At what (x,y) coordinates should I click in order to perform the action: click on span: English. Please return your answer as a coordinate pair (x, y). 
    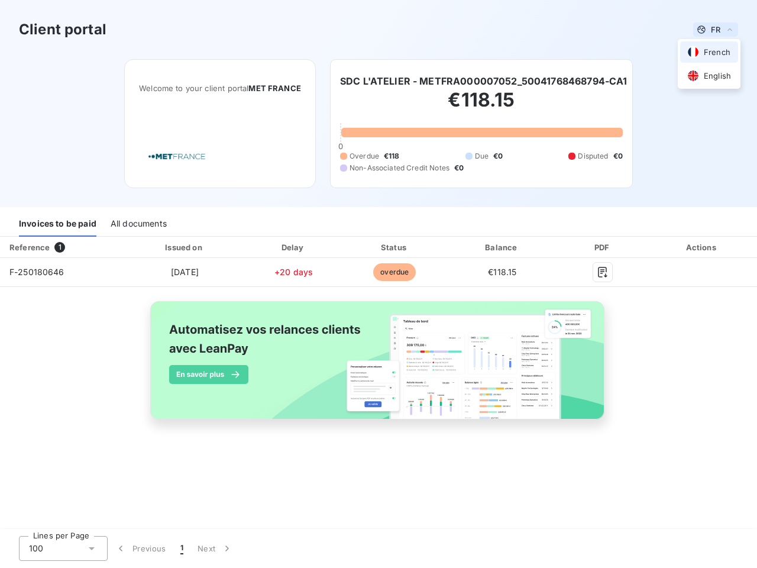
    Looking at the image, I should click on (718, 76).